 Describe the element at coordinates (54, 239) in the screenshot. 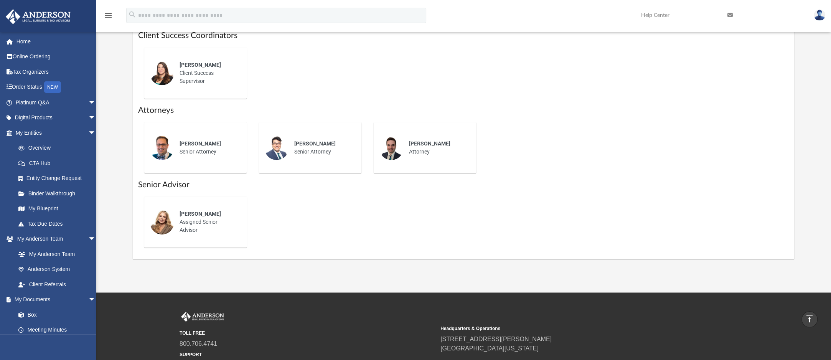

I see `a: My Anderson Teamarrow_drop_down` at that location.